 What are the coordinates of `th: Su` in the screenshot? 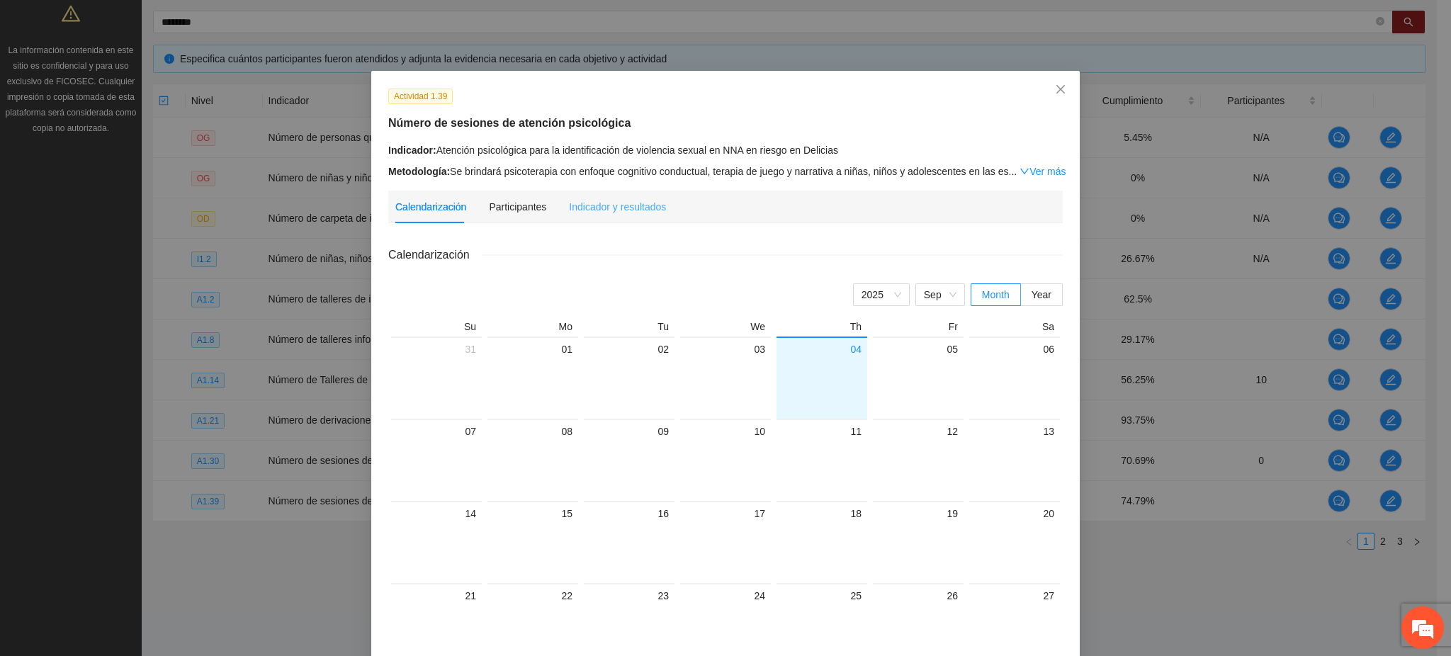 It's located at (436, 328).